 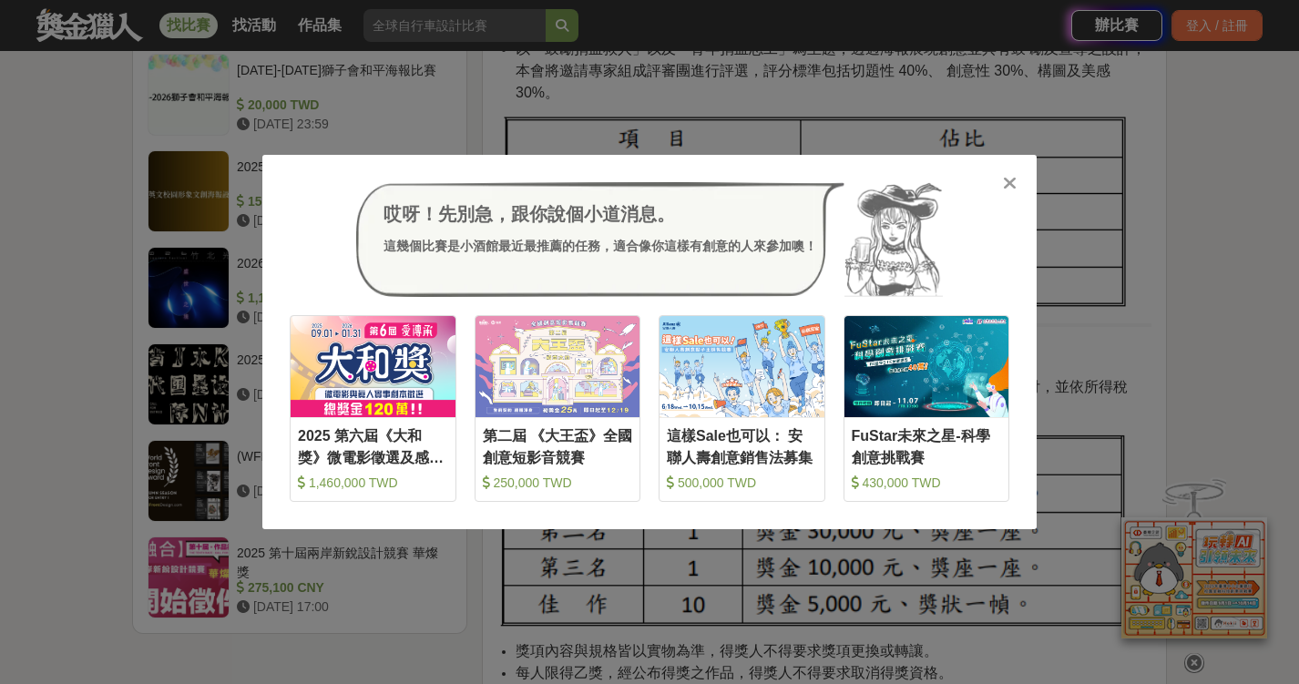 I want to click on div: 250,000 TWD, so click(x=558, y=483).